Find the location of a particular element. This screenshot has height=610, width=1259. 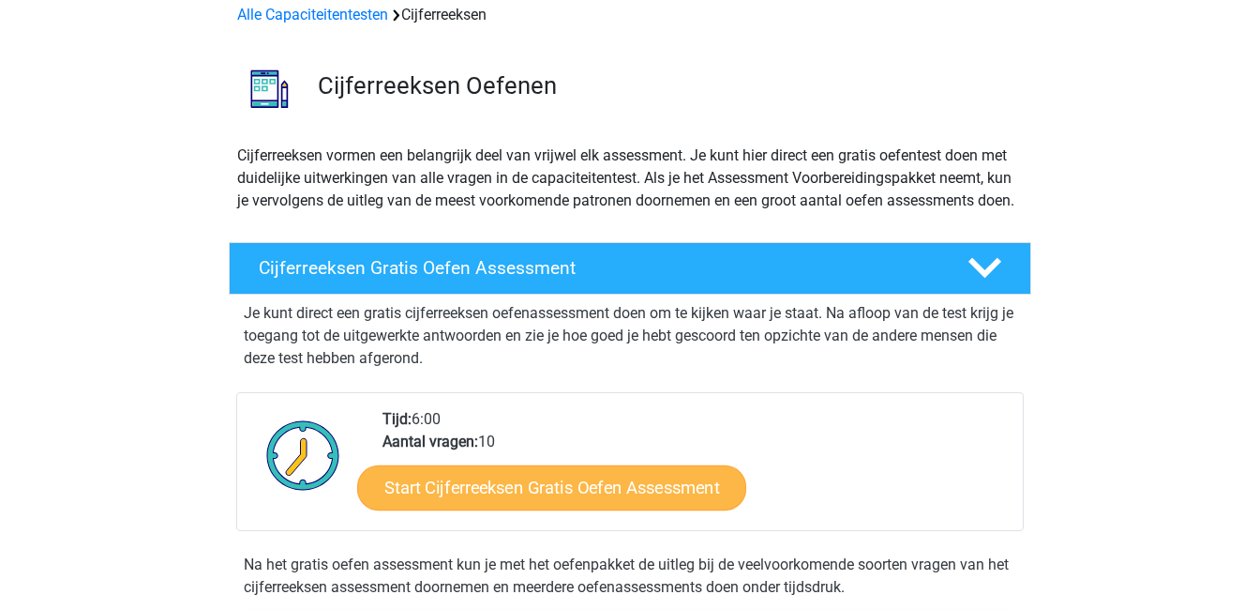

h4: Cijferreeksen Gratis Oefen Assessment is located at coordinates (598, 267).